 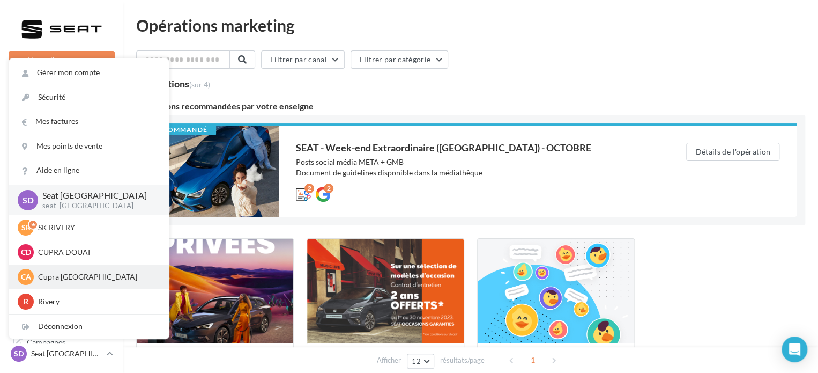 I want to click on button: Nouvelle campagne, so click(x=62, y=60).